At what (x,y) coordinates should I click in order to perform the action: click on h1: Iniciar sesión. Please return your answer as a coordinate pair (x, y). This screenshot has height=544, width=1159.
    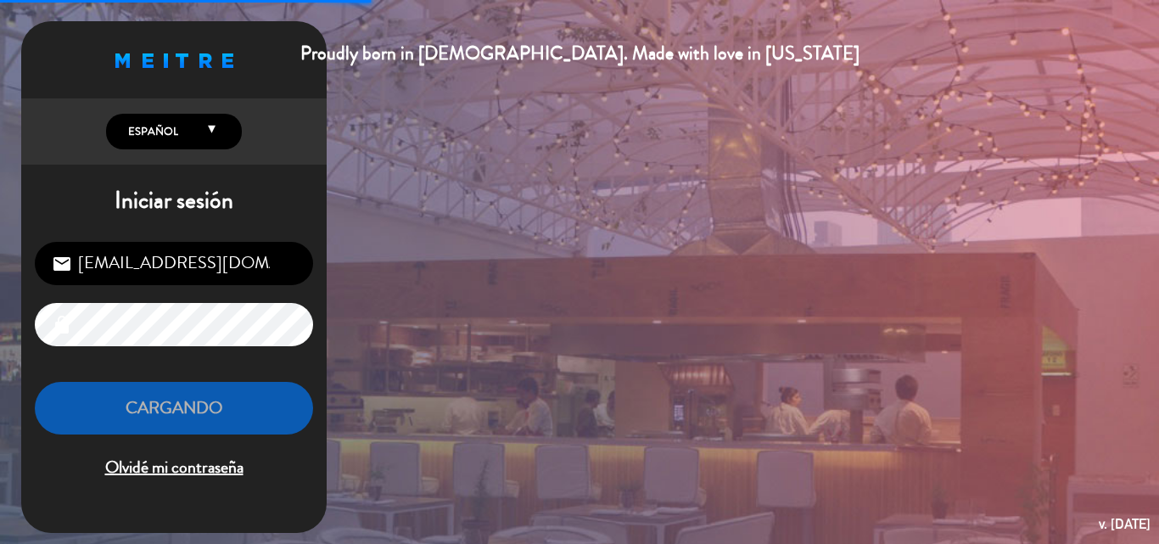
    Looking at the image, I should click on (174, 201).